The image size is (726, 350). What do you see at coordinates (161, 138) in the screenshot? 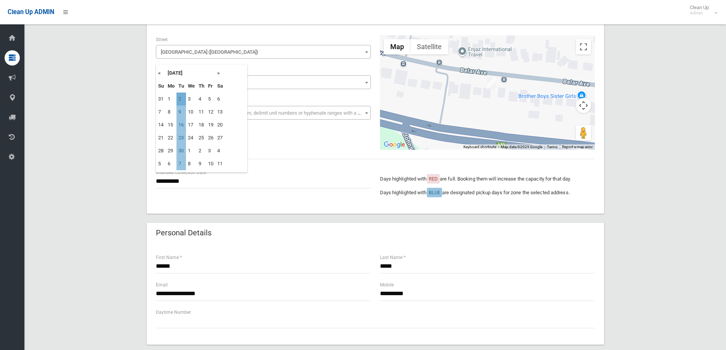
I see `td: 21` at bounding box center [161, 138].